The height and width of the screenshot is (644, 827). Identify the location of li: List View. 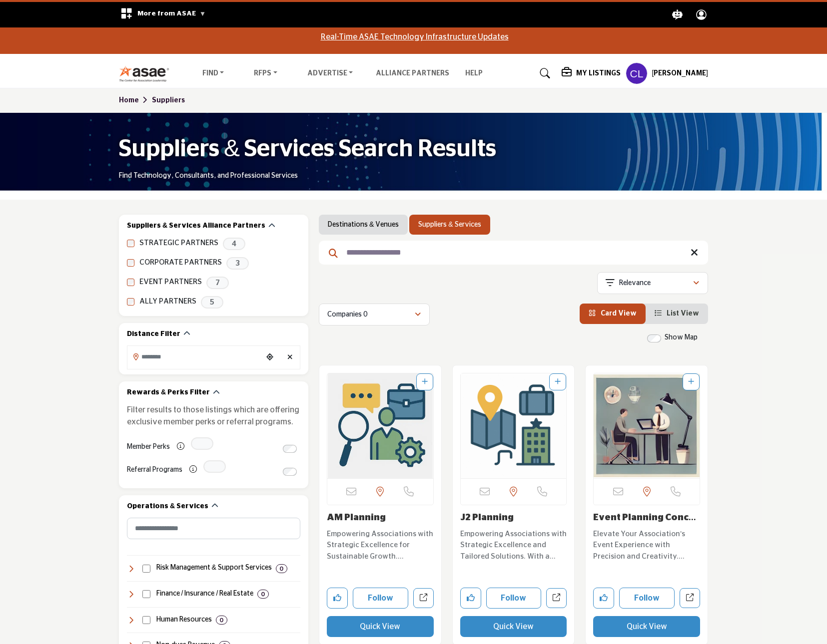
(676, 314).